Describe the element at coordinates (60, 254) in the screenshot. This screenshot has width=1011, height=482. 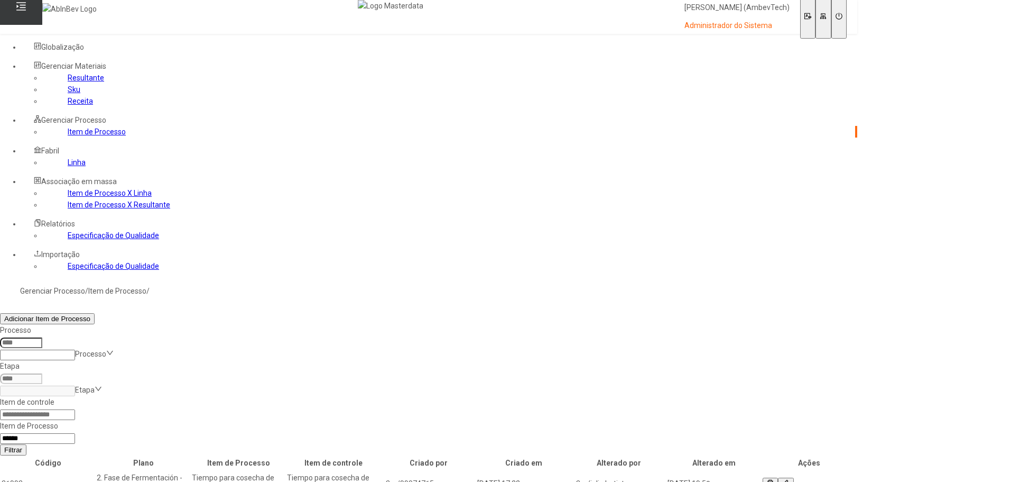
I see `span: Importação` at that location.